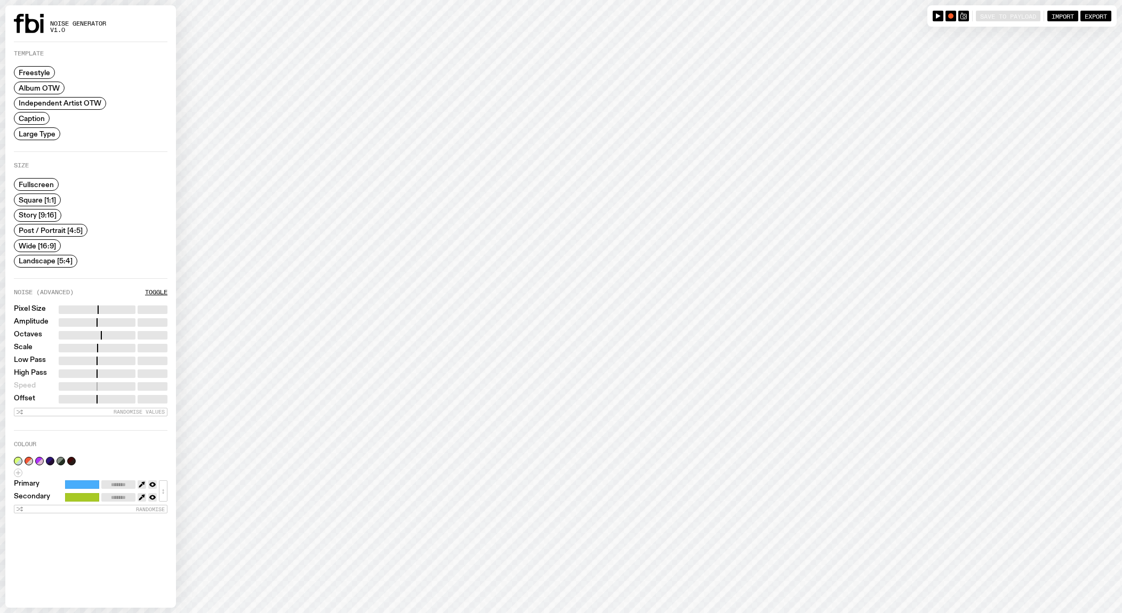  I want to click on span: Album OTW, so click(39, 87).